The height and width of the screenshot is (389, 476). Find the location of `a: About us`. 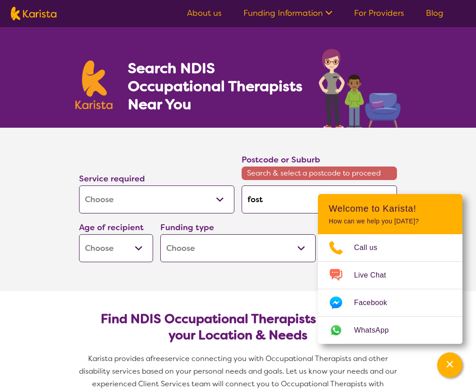

a: About us is located at coordinates (204, 13).